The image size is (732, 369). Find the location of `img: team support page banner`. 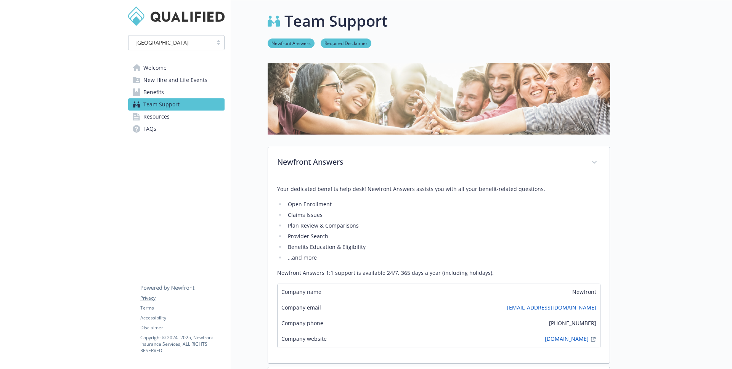

img: team support page banner is located at coordinates (439, 99).